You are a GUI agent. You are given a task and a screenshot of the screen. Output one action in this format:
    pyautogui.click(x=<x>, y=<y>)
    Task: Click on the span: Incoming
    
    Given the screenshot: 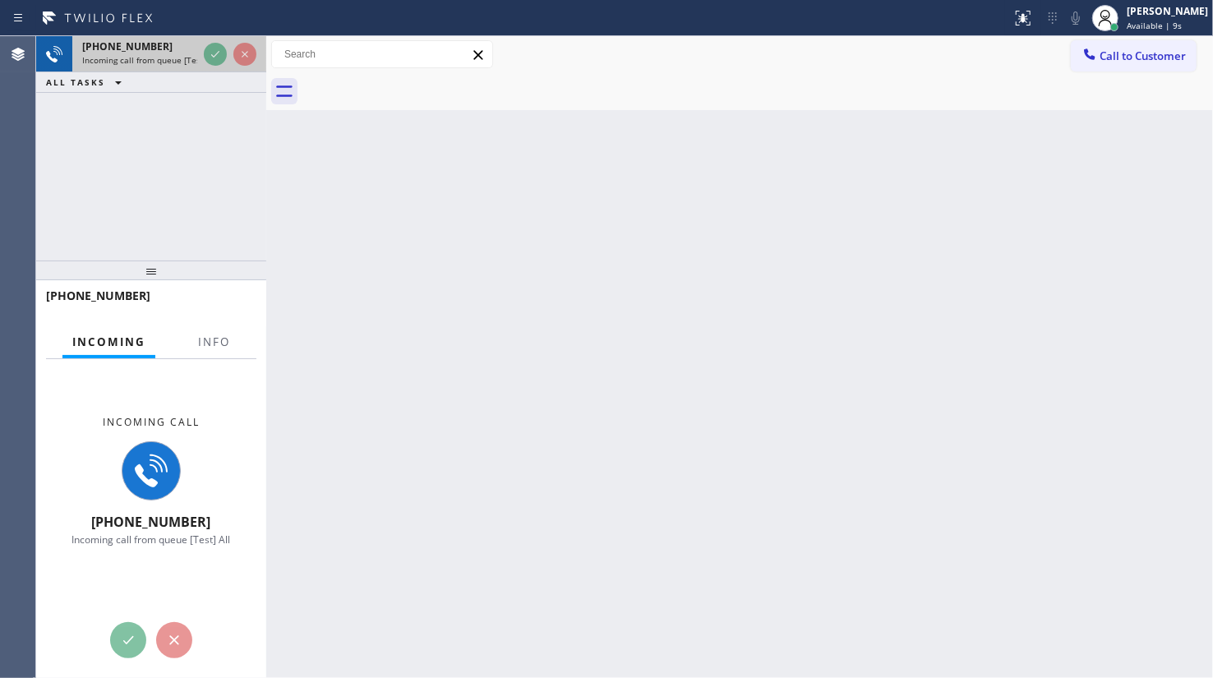 What is the action you would take?
    pyautogui.click(x=108, y=342)
    